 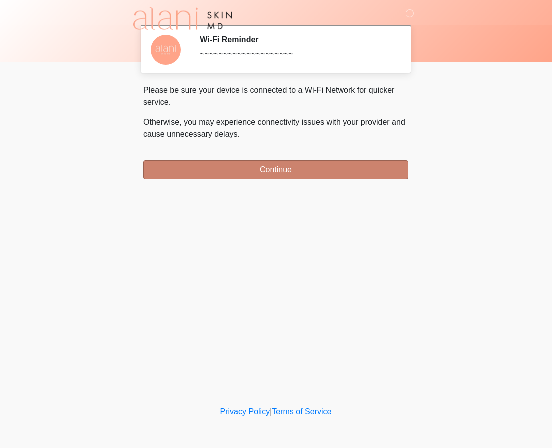 What do you see at coordinates (276, 97) in the screenshot?
I see `p: Please be sure your device is connected to a Wi-Fi Network for quicker service.` at bounding box center [276, 97].